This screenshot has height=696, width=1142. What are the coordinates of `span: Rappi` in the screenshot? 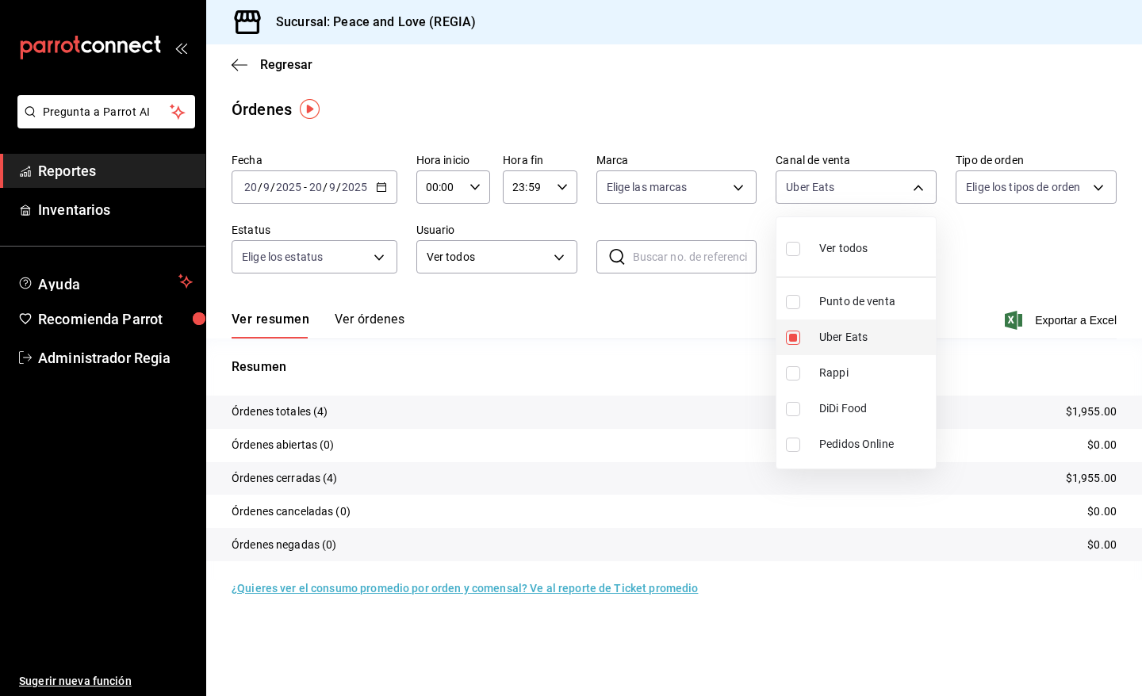 It's located at (874, 373).